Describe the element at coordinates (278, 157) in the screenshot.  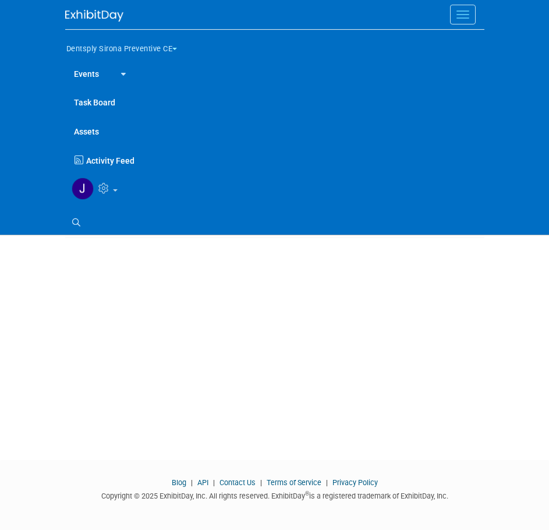
I see `a: Activity Feed` at that location.